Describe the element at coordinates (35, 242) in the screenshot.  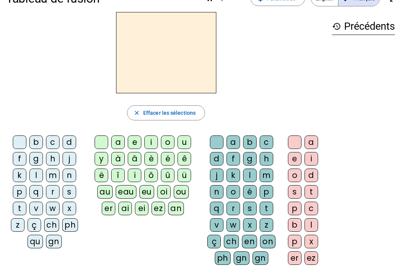
I see `div: qu` at that location.